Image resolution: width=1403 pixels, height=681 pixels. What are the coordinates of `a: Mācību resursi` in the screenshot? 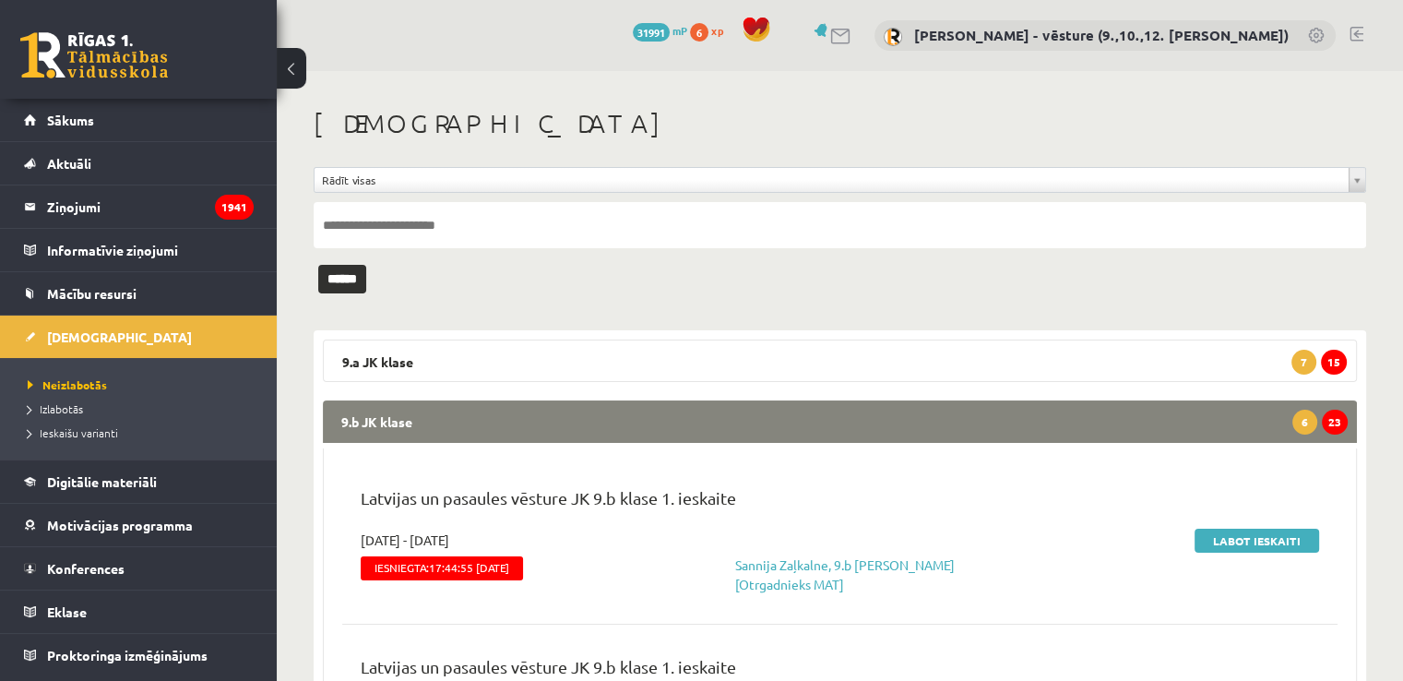 It's located at (138, 293).